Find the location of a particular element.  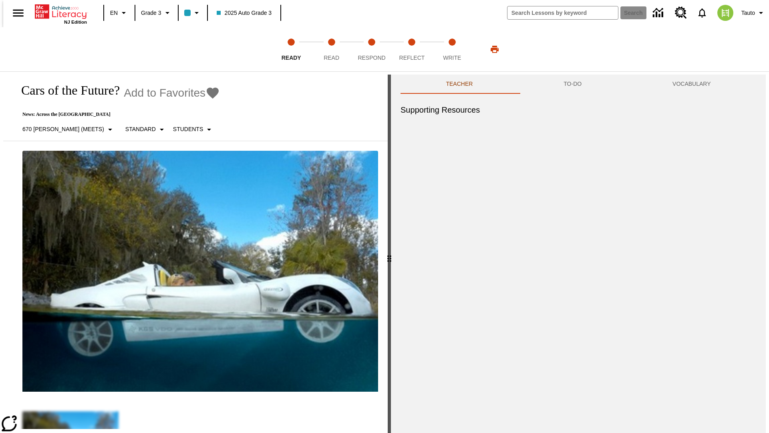

div: Press Enter or Spacebar and then press right and left arrow keys to move the slider is located at coordinates (389, 254).